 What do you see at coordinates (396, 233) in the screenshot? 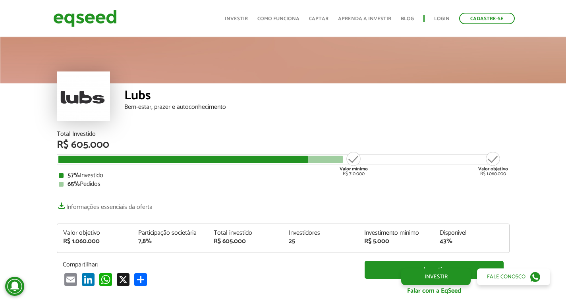
I see `div: Investimento mínimo` at bounding box center [396, 233].